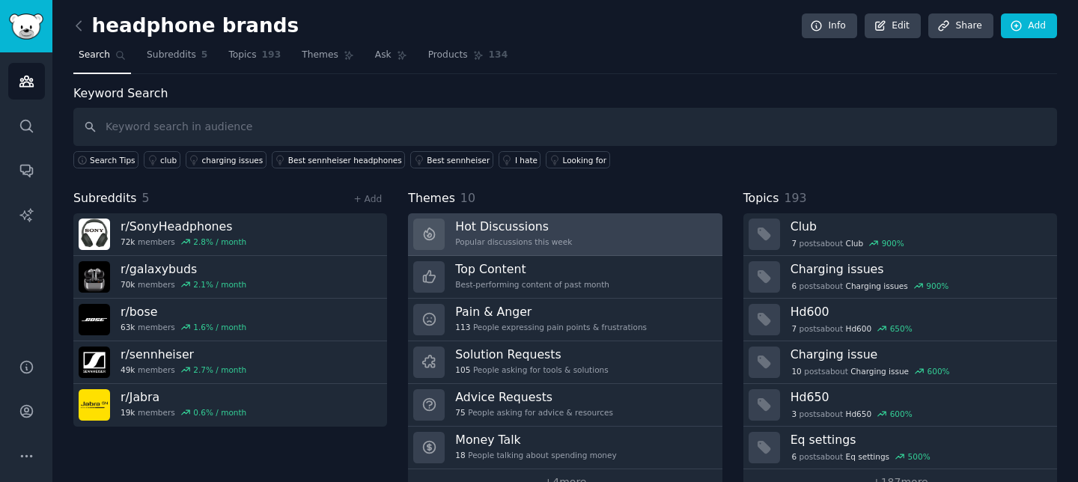 The height and width of the screenshot is (482, 1078). What do you see at coordinates (458, 160) in the screenshot?
I see `div: Best sennheiser` at bounding box center [458, 160].